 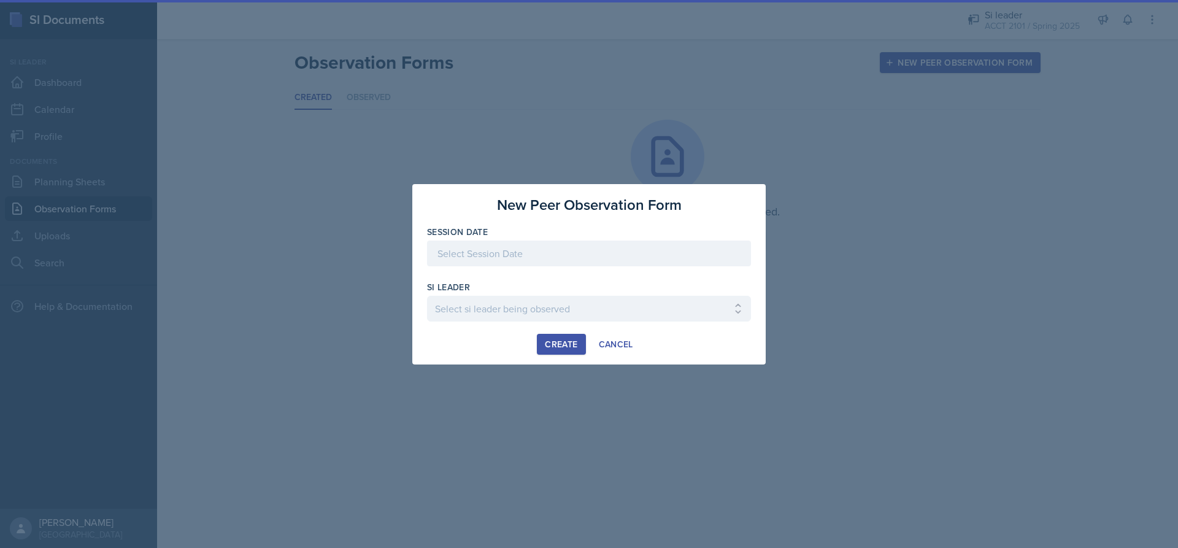 I want to click on label: si leader, so click(x=449, y=287).